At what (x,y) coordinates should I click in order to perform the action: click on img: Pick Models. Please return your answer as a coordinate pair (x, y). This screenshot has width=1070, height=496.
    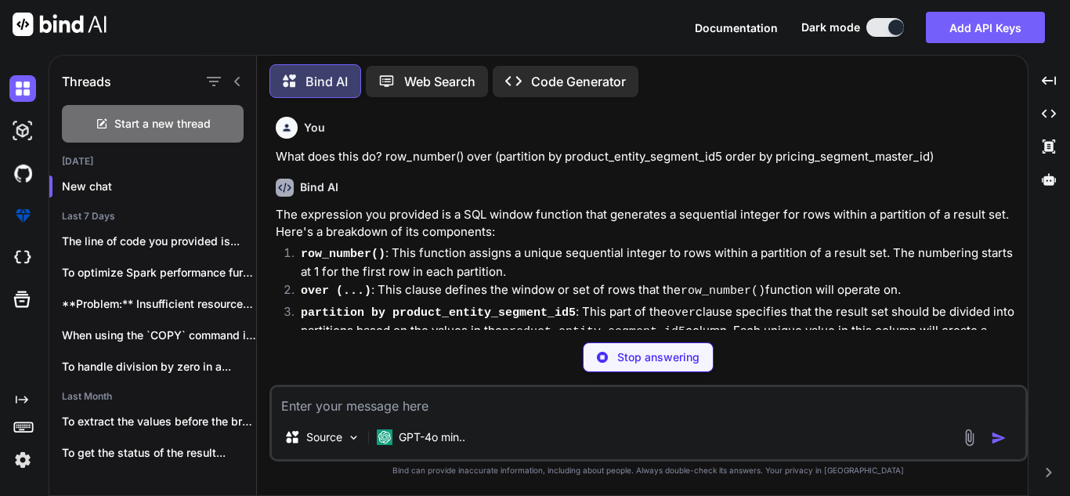
    Looking at the image, I should click on (353, 437).